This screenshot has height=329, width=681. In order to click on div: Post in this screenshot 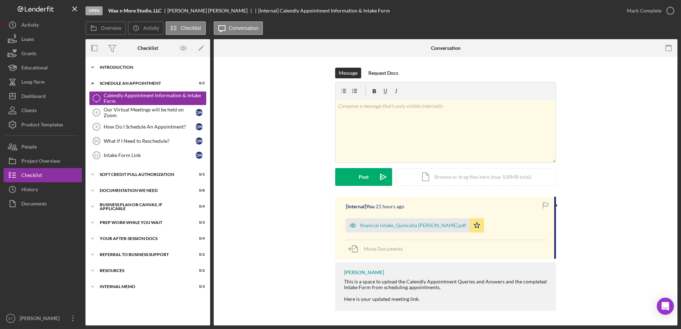, I will do `click(363, 177)`.